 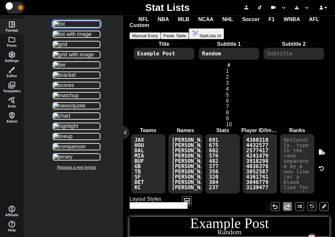 I want to click on img: chart, so click(x=62, y=116).